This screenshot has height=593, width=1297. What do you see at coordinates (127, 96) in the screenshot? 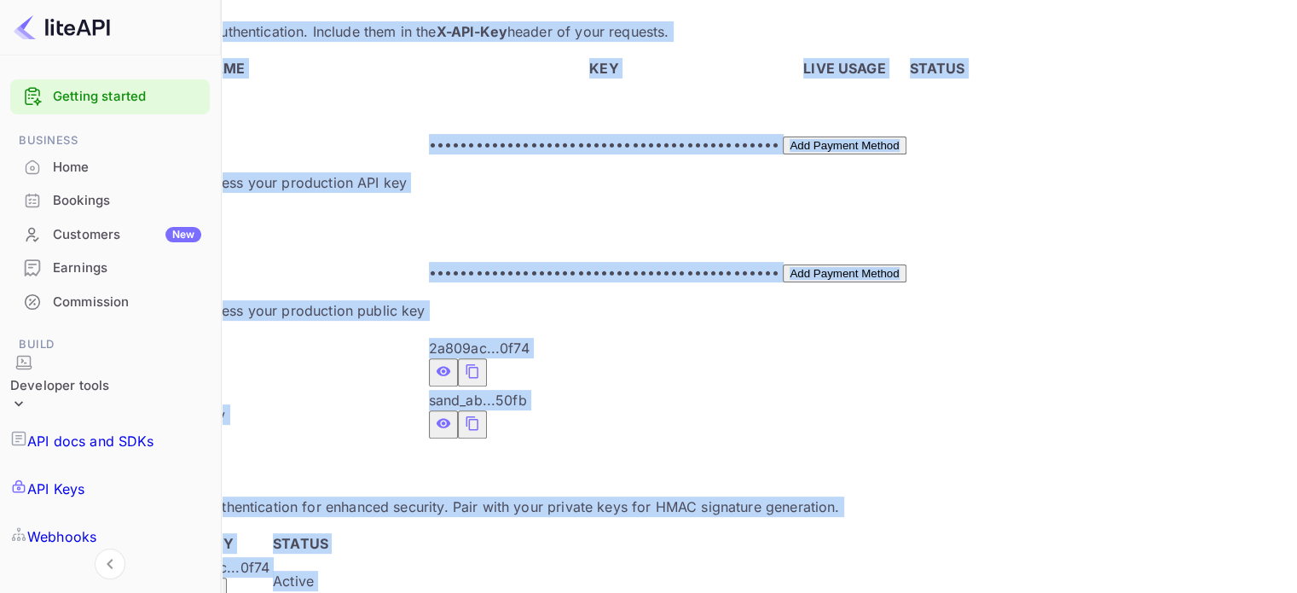
I see `a: Getting started` at bounding box center [127, 96].